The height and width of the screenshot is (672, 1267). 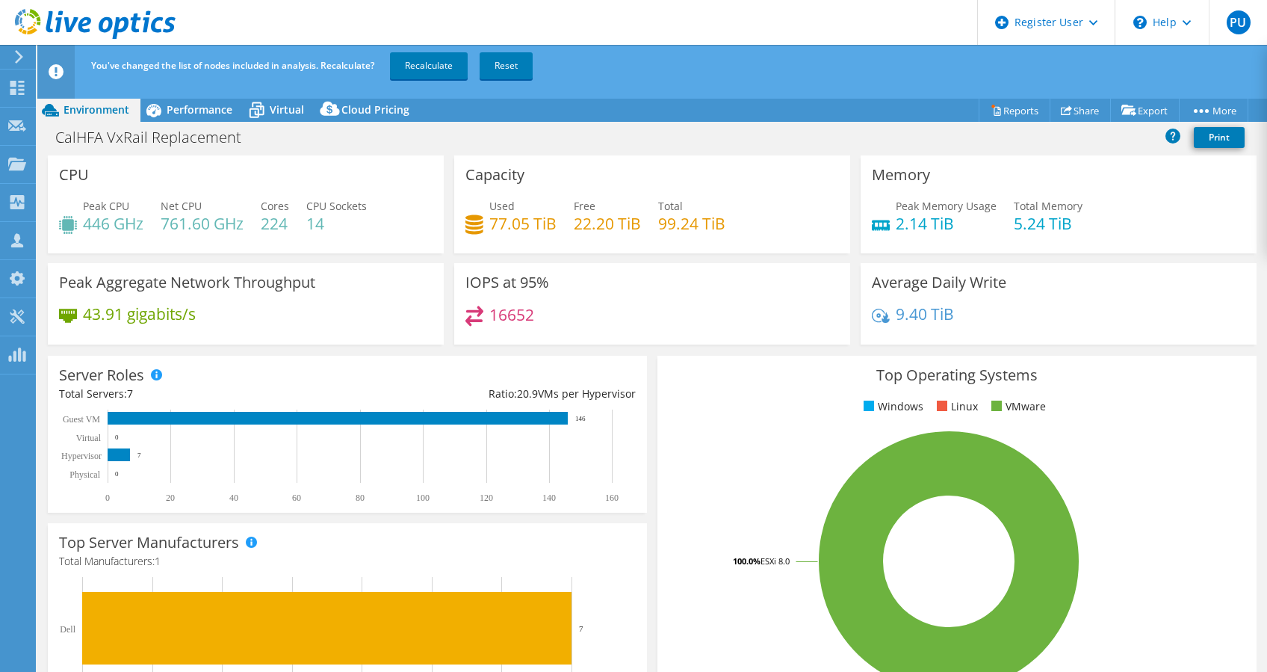 I want to click on li: Windows, so click(x=891, y=406).